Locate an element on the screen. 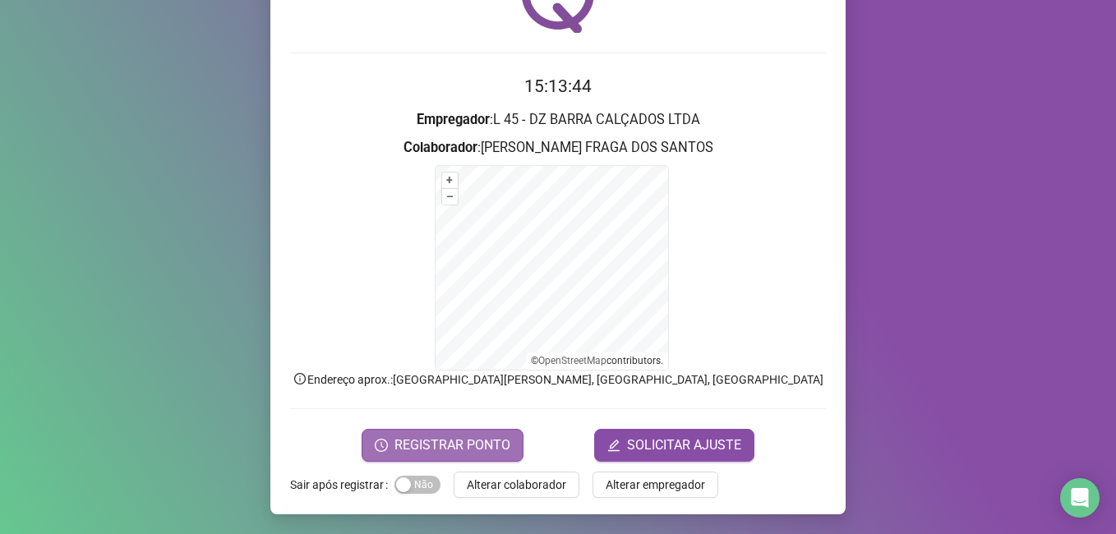 The image size is (1116, 534). strong: Empregador is located at coordinates (453, 119).